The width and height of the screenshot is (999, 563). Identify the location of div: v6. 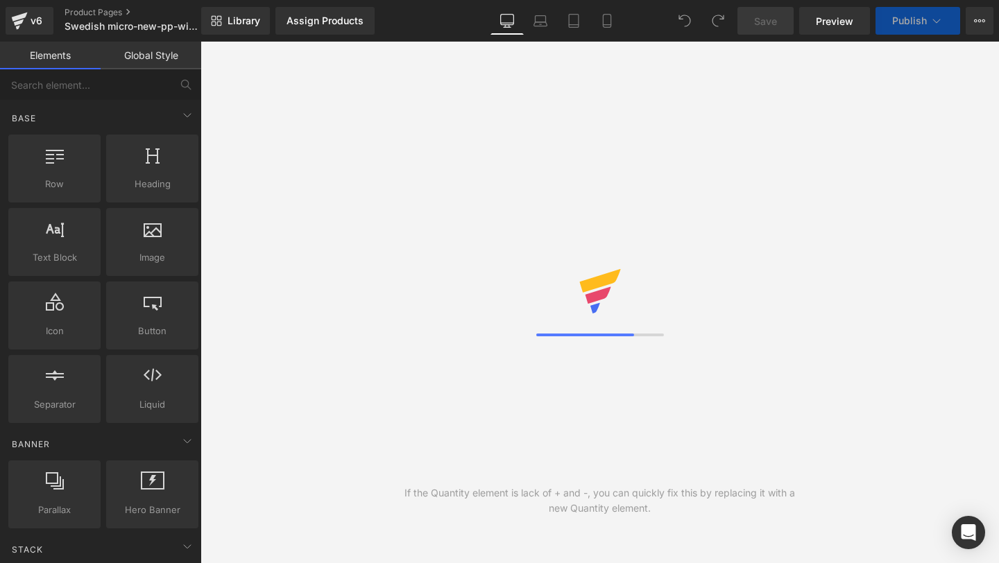
(36, 21).